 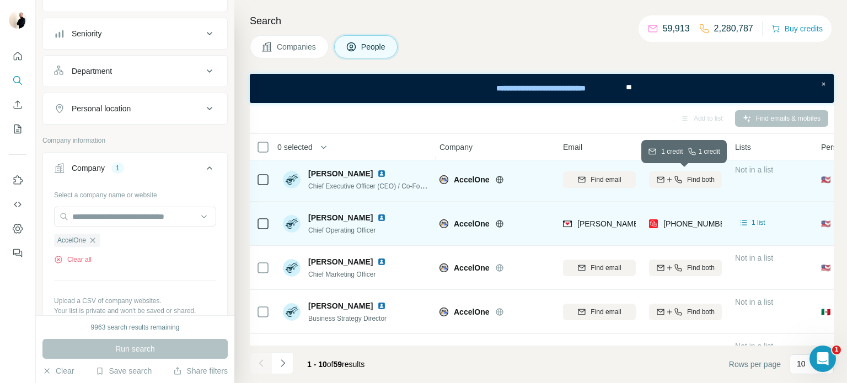 What do you see at coordinates (317, 364) in the screenshot?
I see `span: 1 - 10` at bounding box center [317, 364].